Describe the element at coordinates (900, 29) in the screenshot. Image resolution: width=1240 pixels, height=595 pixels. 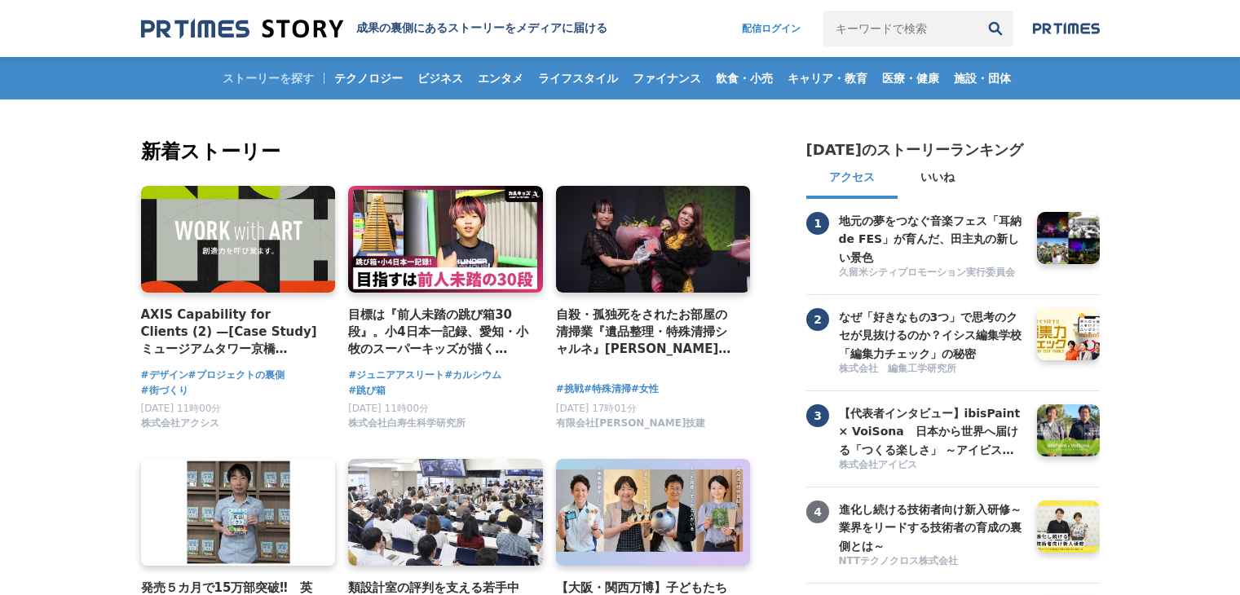
I see `input: キーワードで検索` at that location.